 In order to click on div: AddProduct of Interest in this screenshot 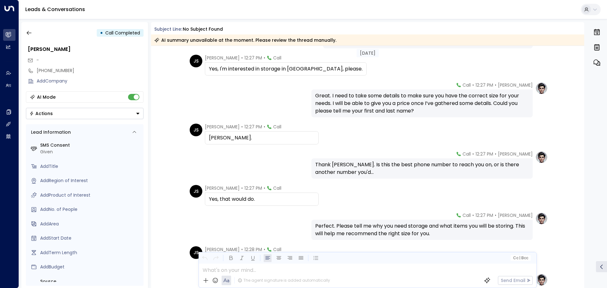, I will do `click(90, 195)`.